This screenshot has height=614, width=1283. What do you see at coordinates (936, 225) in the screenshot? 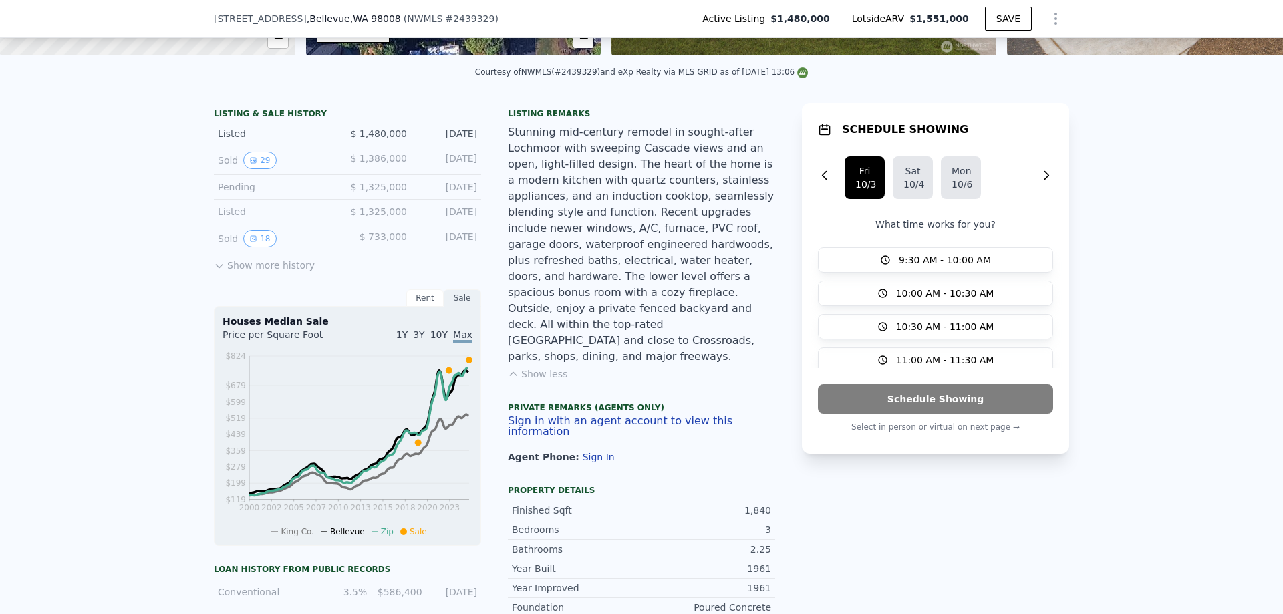
I see `p: What time works for you?` at bounding box center [936, 225].